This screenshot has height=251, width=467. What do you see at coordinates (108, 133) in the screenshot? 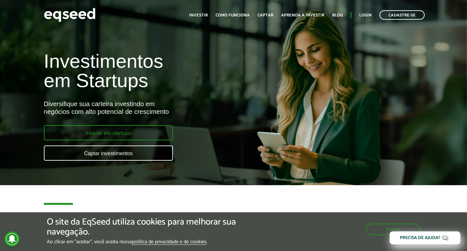
I see `a: Investir em startups` at bounding box center [108, 133].